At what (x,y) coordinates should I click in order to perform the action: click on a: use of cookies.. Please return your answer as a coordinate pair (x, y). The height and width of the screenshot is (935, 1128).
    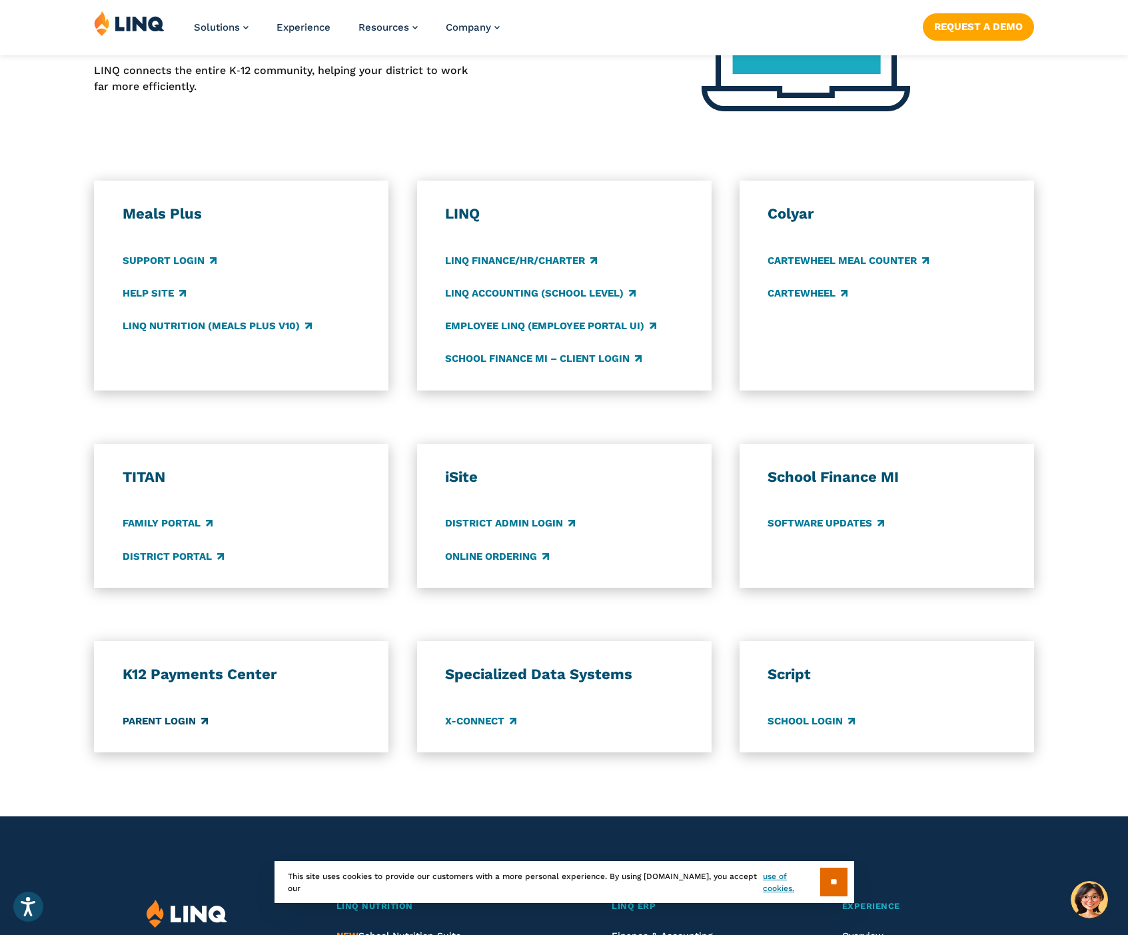
    Looking at the image, I should click on (791, 882).